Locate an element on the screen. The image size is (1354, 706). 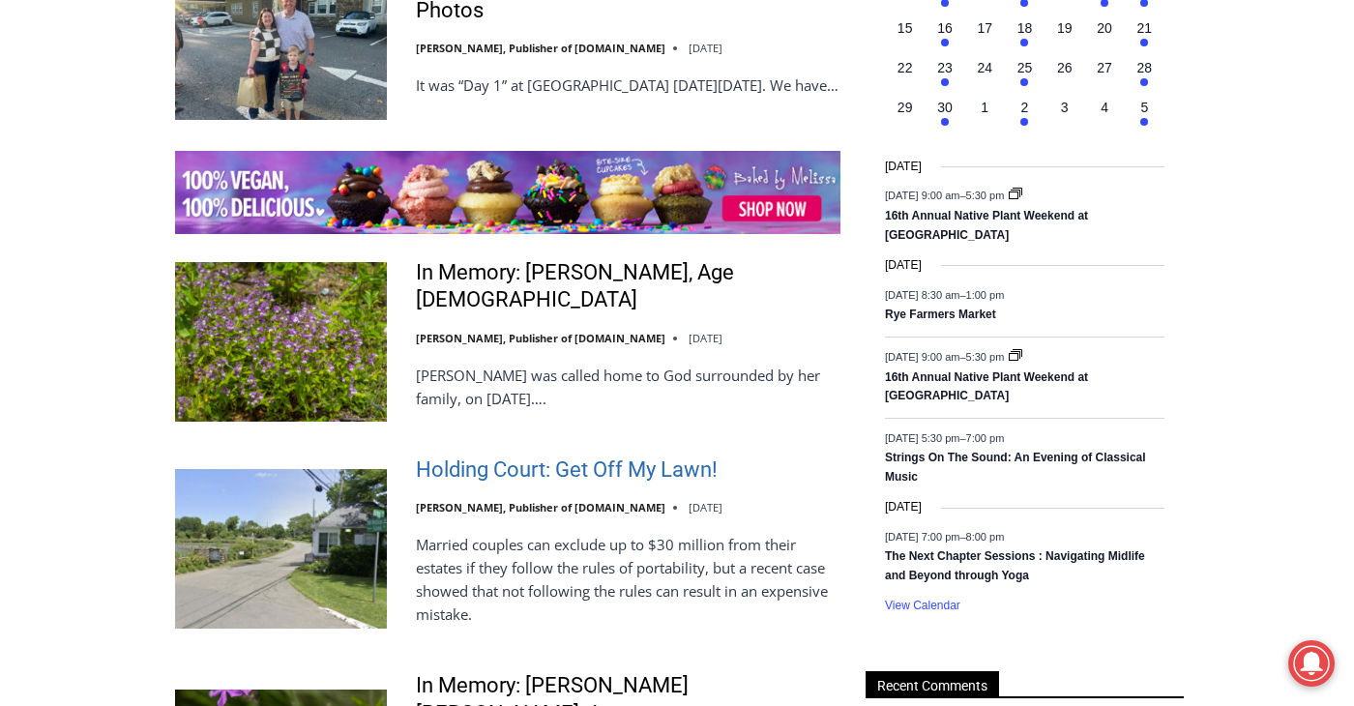
a: Rye Farmers Market is located at coordinates (940, 315).